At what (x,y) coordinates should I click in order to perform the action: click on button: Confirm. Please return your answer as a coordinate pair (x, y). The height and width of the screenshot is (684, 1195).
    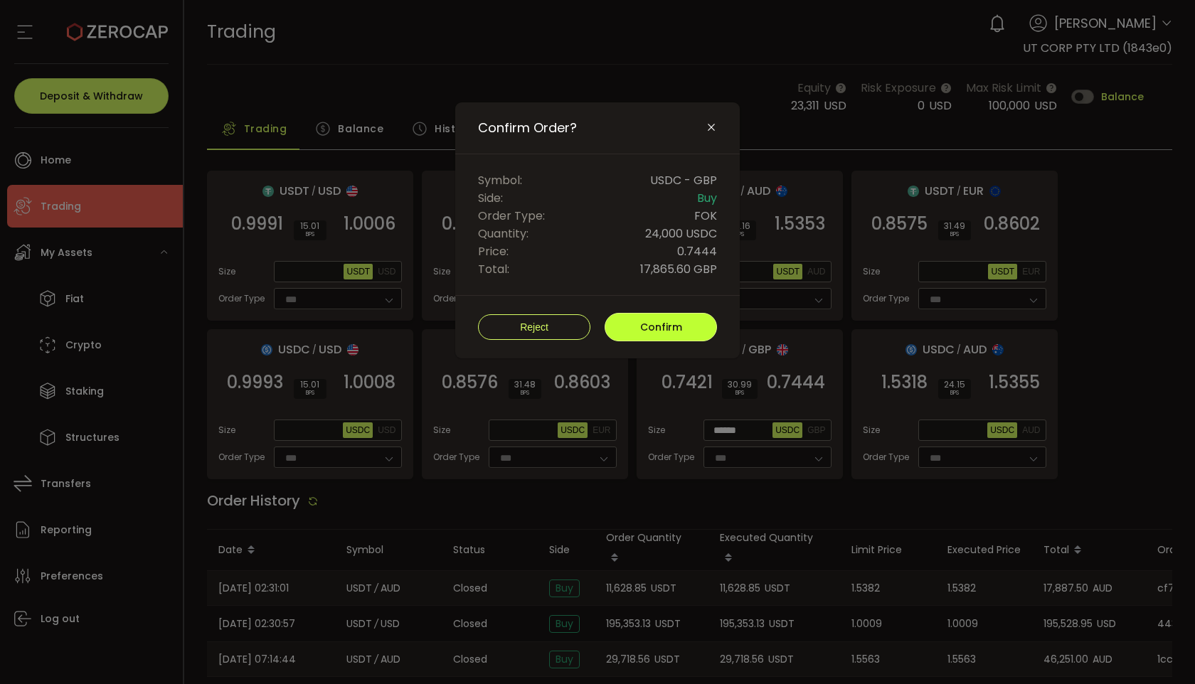
    Looking at the image, I should click on (661, 327).